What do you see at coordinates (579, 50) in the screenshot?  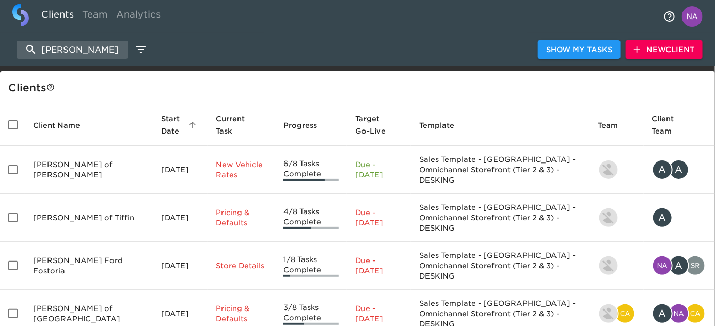 I see `span: Show My Tasks` at bounding box center [579, 50].